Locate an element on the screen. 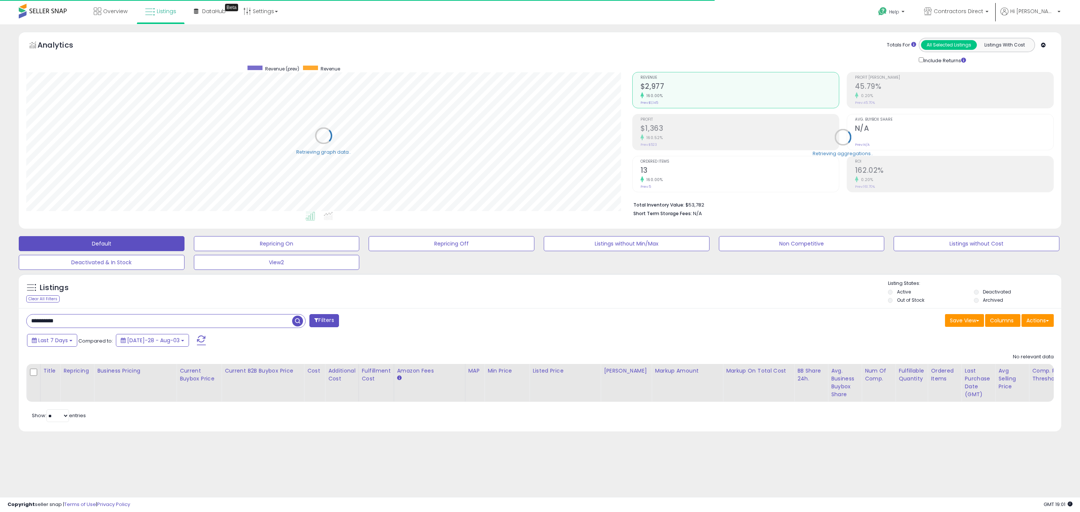  button: Listings With Cost is located at coordinates (1004, 45).